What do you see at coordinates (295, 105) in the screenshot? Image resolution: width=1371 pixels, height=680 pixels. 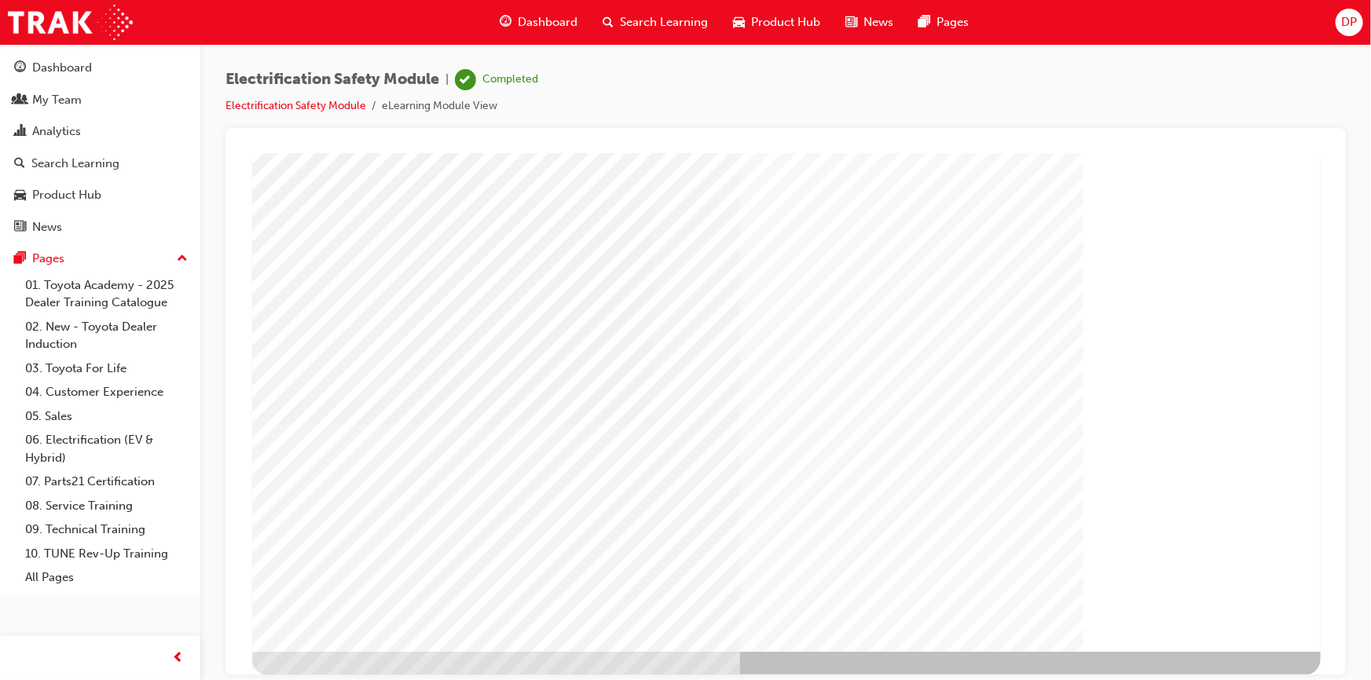 I see `a: Electrification Safety Module` at bounding box center [295, 105].